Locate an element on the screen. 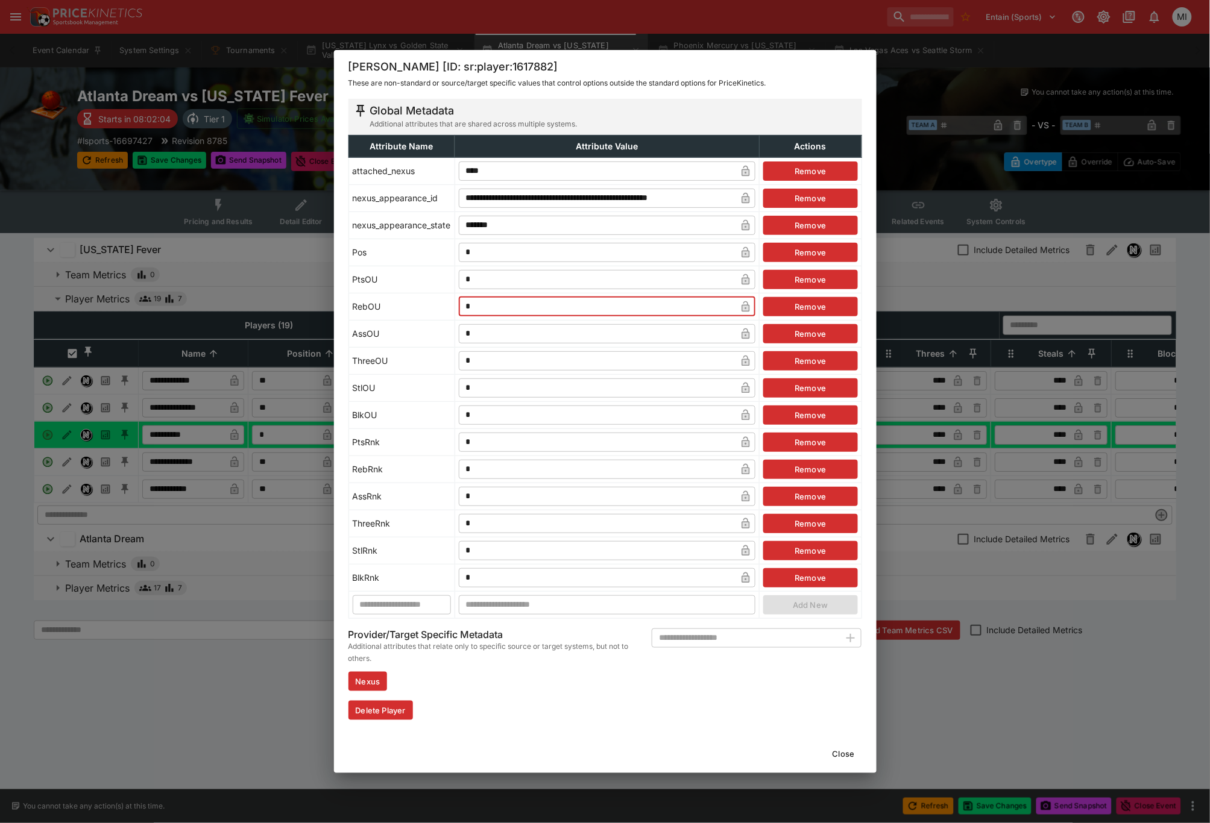  button: Delete Player is located at coordinates (380, 711).